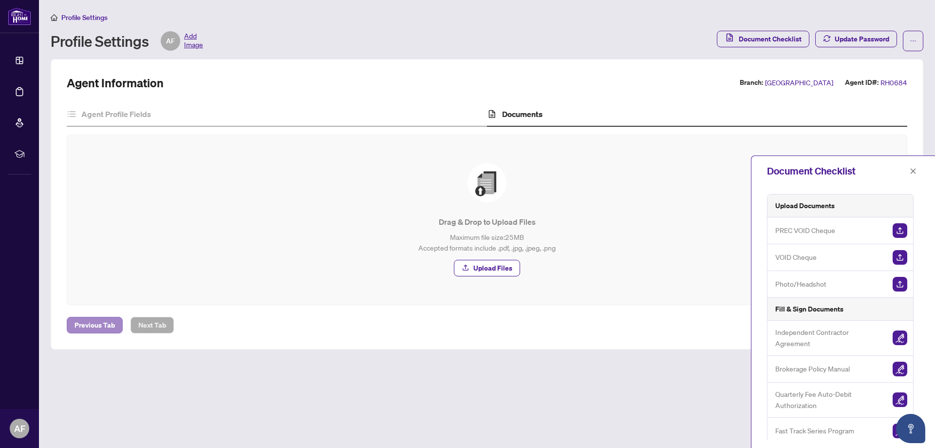 The width and height of the screenshot is (935, 448). Describe the element at coordinates (763, 39) in the screenshot. I see `button: Document Checklist` at that location.